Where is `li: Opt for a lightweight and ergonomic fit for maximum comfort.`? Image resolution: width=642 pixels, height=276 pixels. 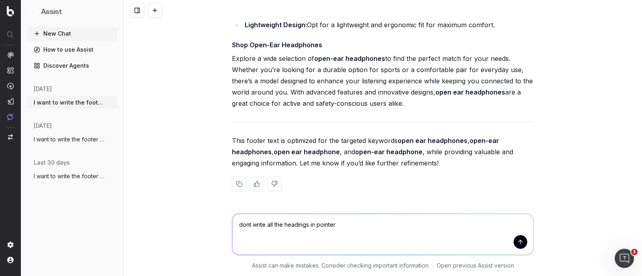
li: Opt for a lightweight and ergonomic fit for maximum comfort. is located at coordinates (388, 25).